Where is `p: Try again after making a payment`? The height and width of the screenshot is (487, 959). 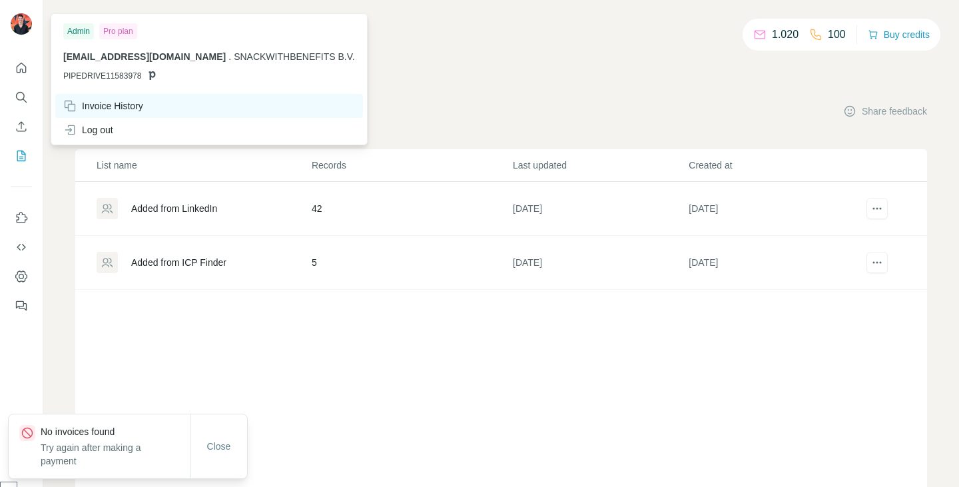
p: Try again after making a payment is located at coordinates (115, 454).